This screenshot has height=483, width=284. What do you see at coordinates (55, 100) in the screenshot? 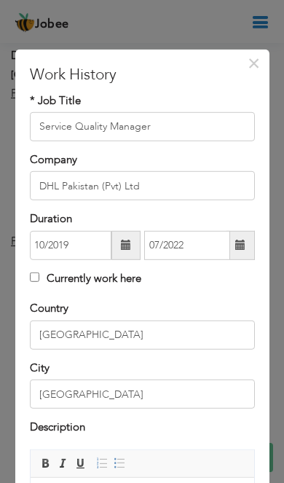
I see `label: * Job Title` at bounding box center [55, 100].